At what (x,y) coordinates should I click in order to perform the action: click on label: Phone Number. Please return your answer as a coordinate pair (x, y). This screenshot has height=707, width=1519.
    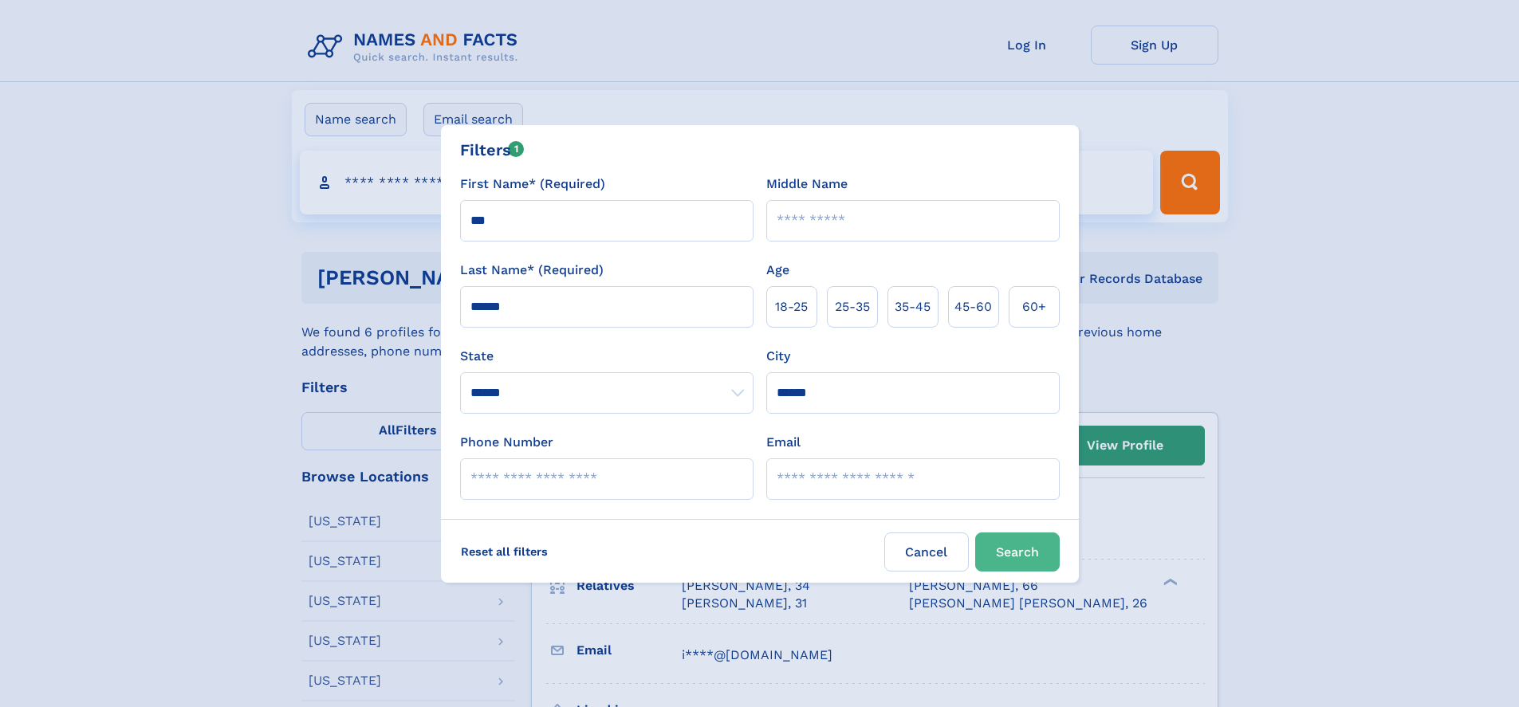
    Looking at the image, I should click on (506, 443).